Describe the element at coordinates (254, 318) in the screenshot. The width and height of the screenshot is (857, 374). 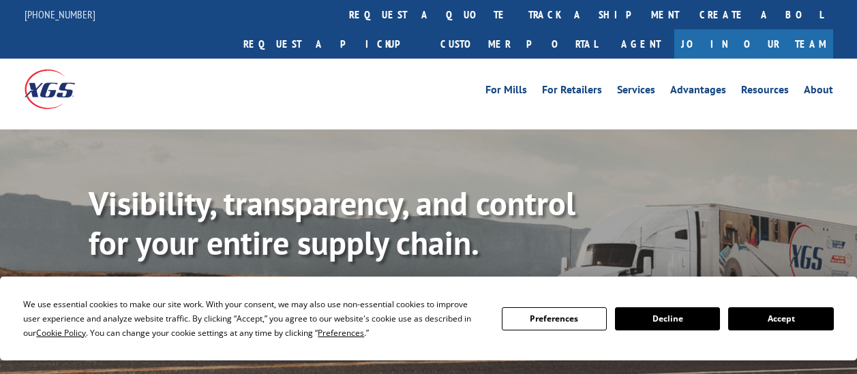
I see `div: We use essential cookies to make our site work. With your consent, we may also use non-essential ...` at that location.